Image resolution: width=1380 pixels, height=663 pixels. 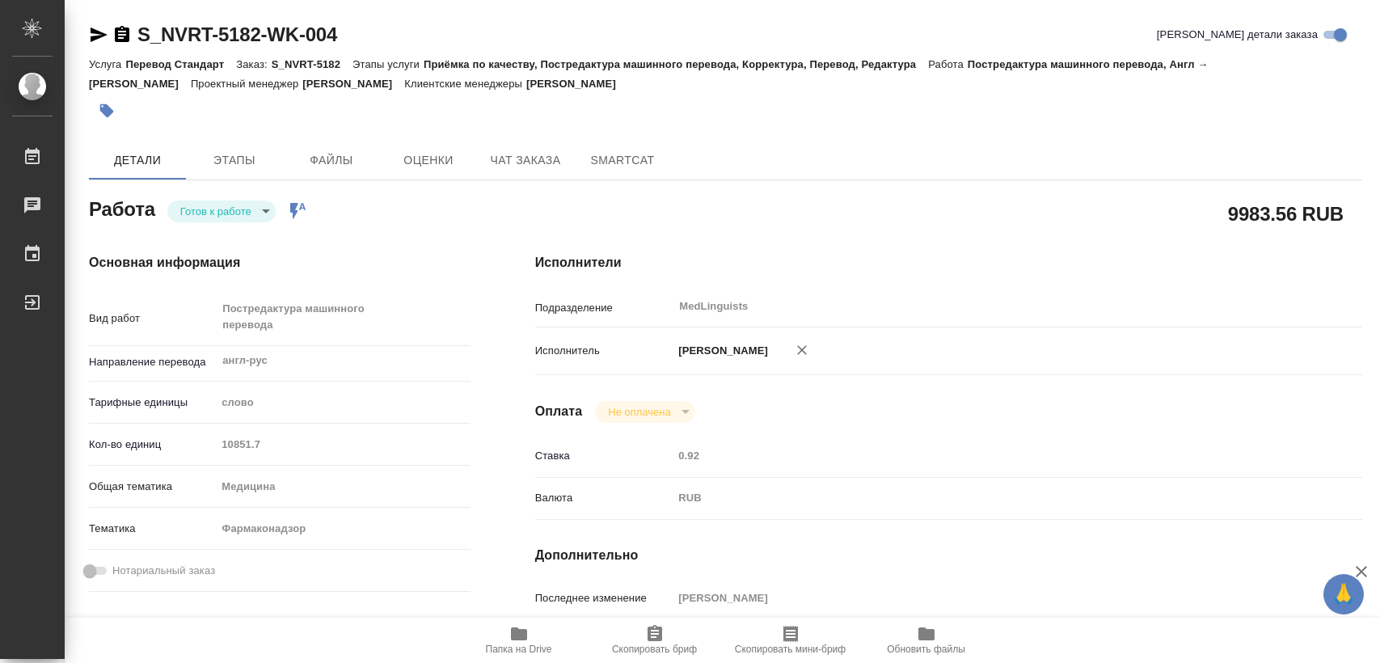 What do you see at coordinates (791, 640) in the screenshot?
I see `button: Скопировать мини-бриф` at bounding box center [791, 640].